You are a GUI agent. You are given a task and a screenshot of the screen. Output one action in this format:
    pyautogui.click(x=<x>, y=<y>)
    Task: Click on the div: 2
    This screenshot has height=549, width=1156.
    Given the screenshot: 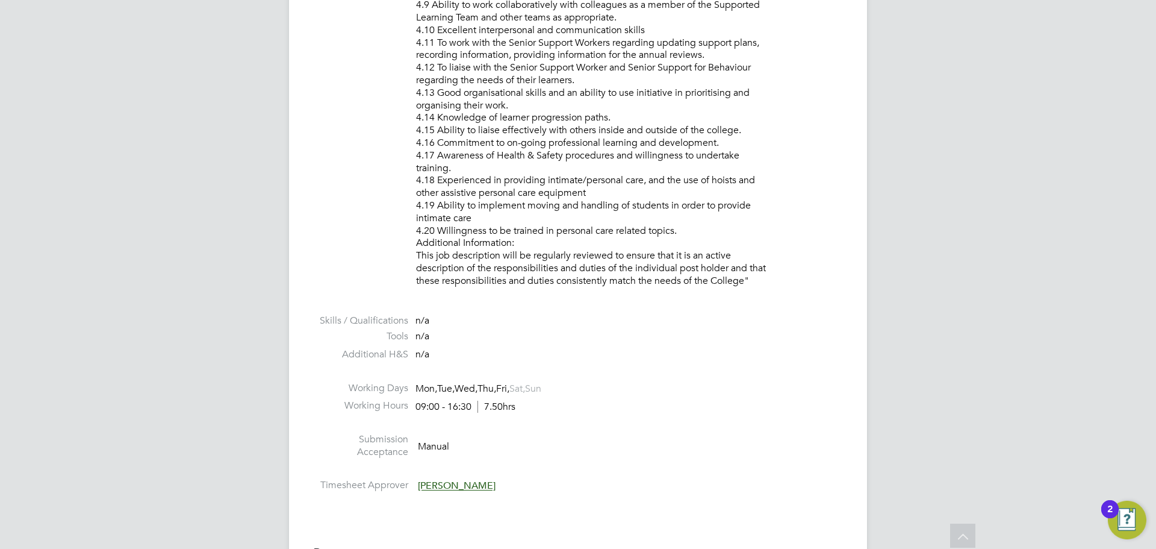 What is the action you would take?
    pyautogui.click(x=1110, y=517)
    